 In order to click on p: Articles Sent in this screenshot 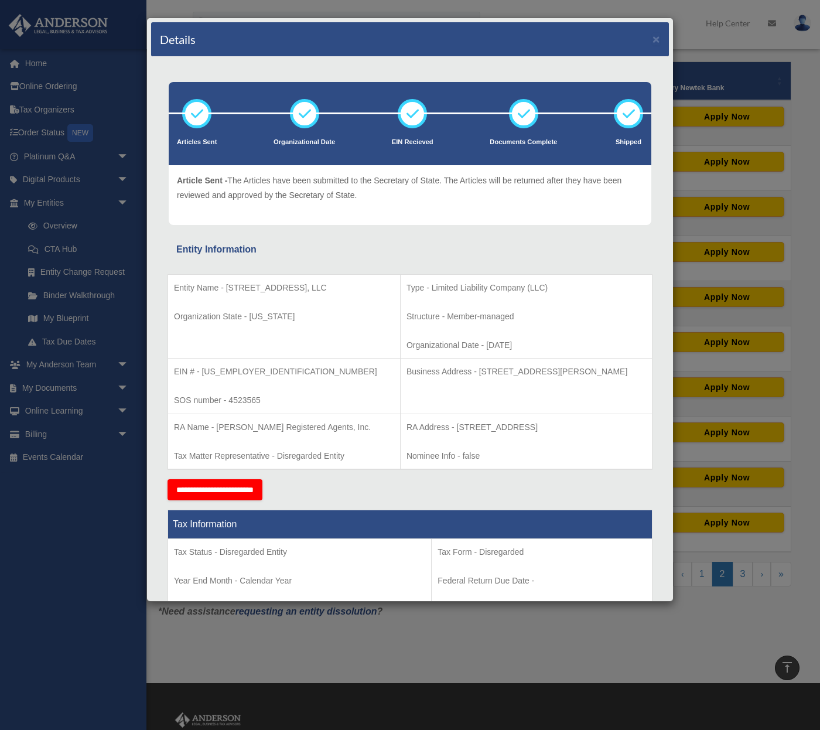, I will do `click(197, 142)`.